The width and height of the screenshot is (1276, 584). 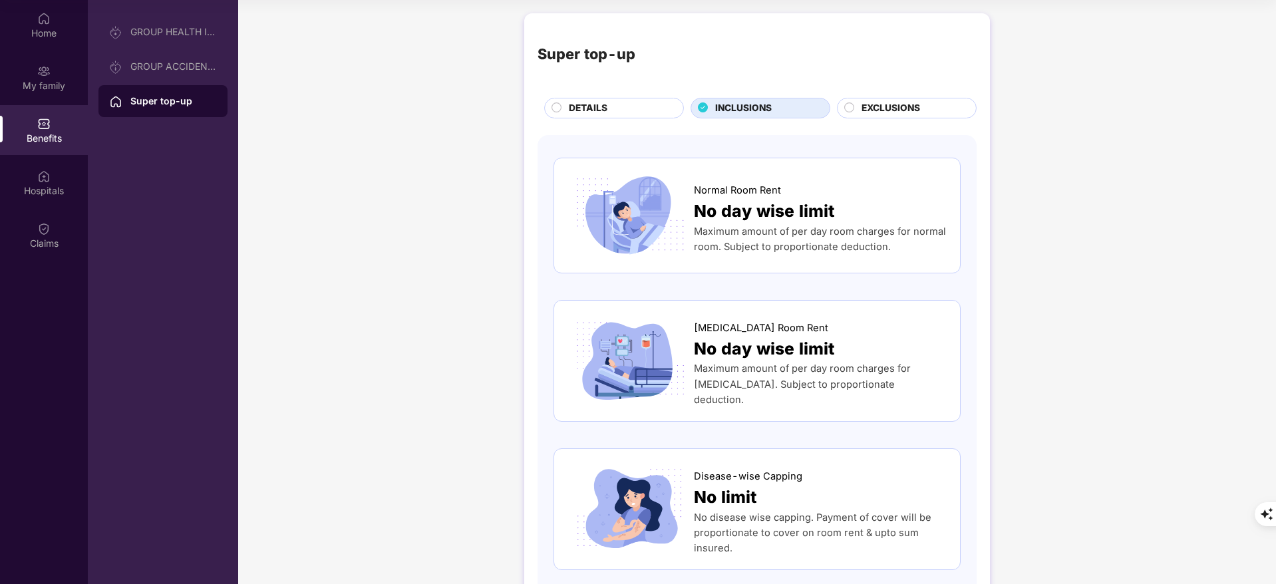 What do you see at coordinates (743, 108) in the screenshot?
I see `span: INCLUSIONS` at bounding box center [743, 108].